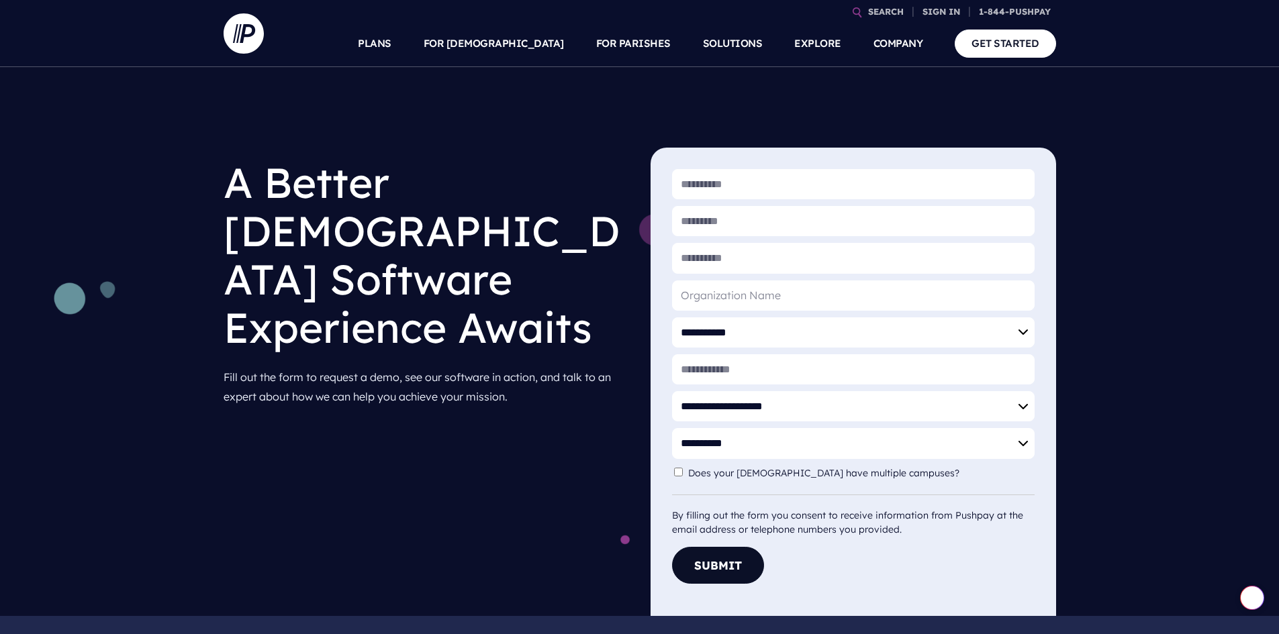  What do you see at coordinates (375, 44) in the screenshot?
I see `a: PLANS` at bounding box center [375, 44].